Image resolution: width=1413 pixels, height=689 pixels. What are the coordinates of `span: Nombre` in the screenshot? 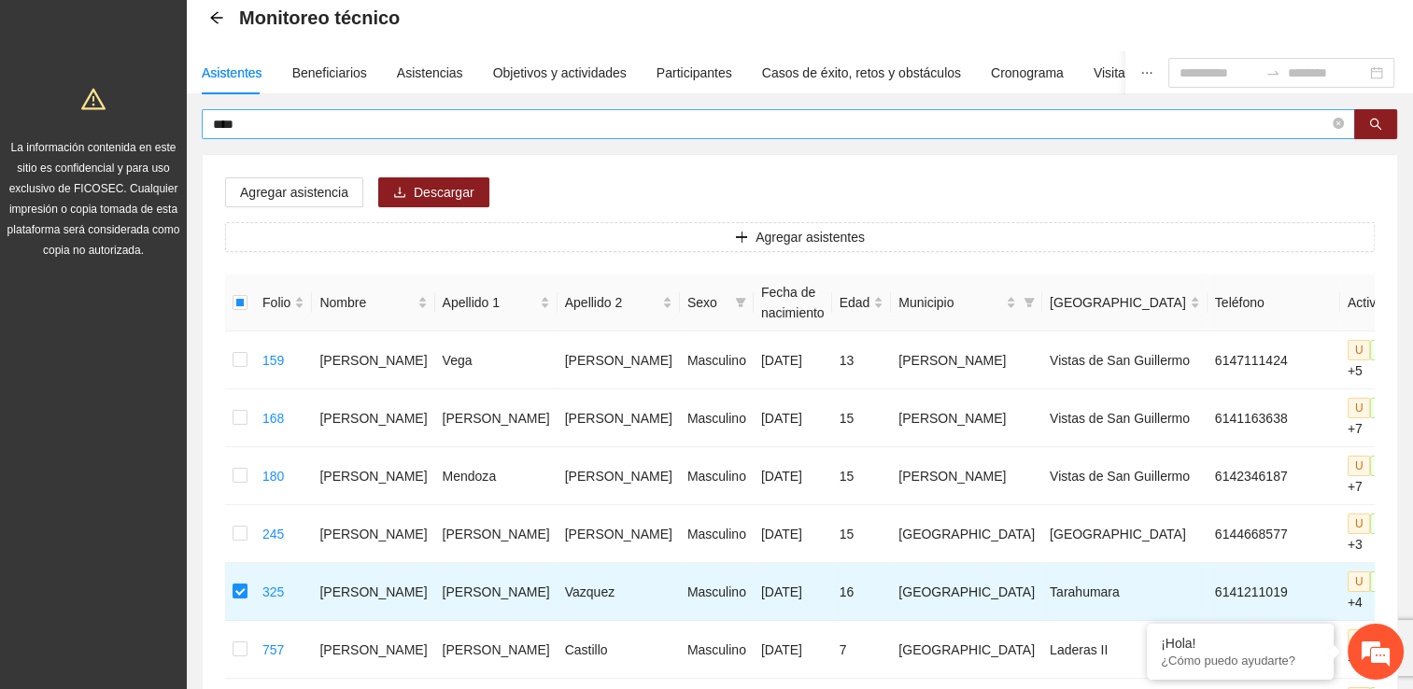 It's located at (366, 302).